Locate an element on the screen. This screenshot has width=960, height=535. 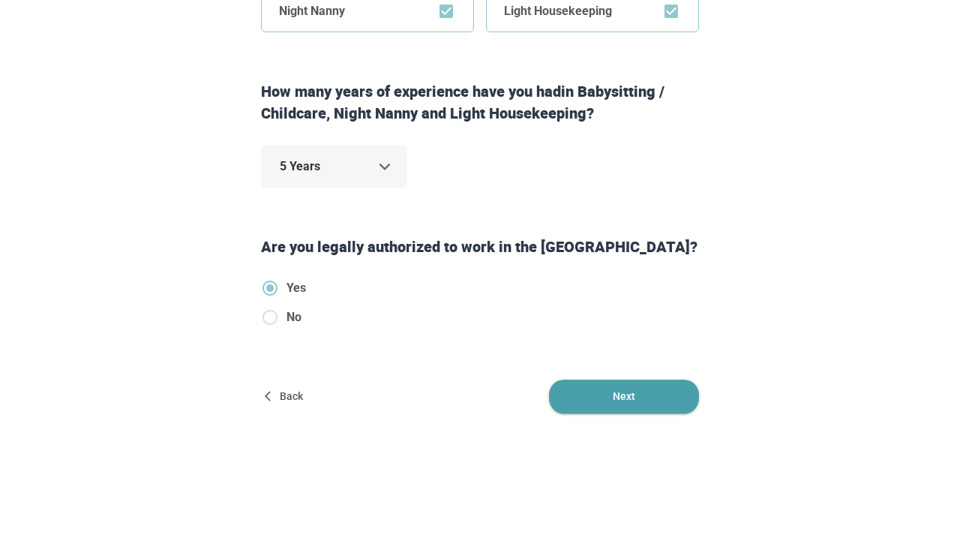
button: Next is located at coordinates (624, 396).